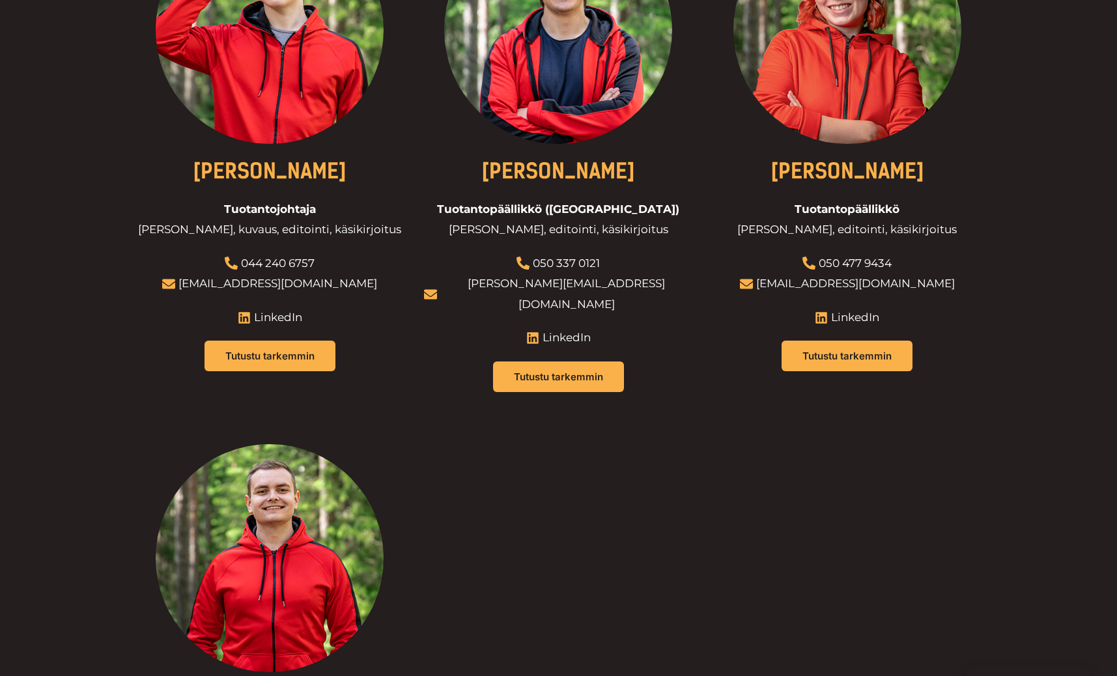 The image size is (1117, 676). Describe the element at coordinates (270, 210) in the screenshot. I see `span: Tuotantojohtaja` at that location.